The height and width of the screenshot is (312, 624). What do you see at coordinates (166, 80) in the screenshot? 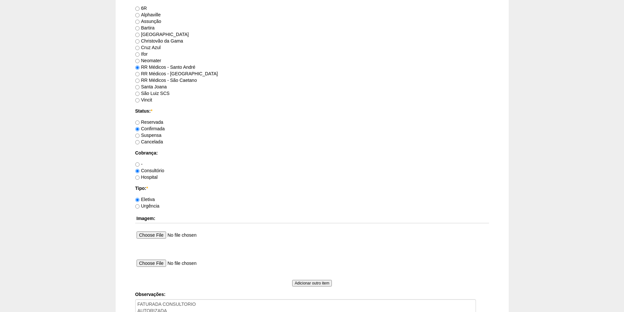
I see `label: RR Médicos - São Caetano` at bounding box center [166, 80].